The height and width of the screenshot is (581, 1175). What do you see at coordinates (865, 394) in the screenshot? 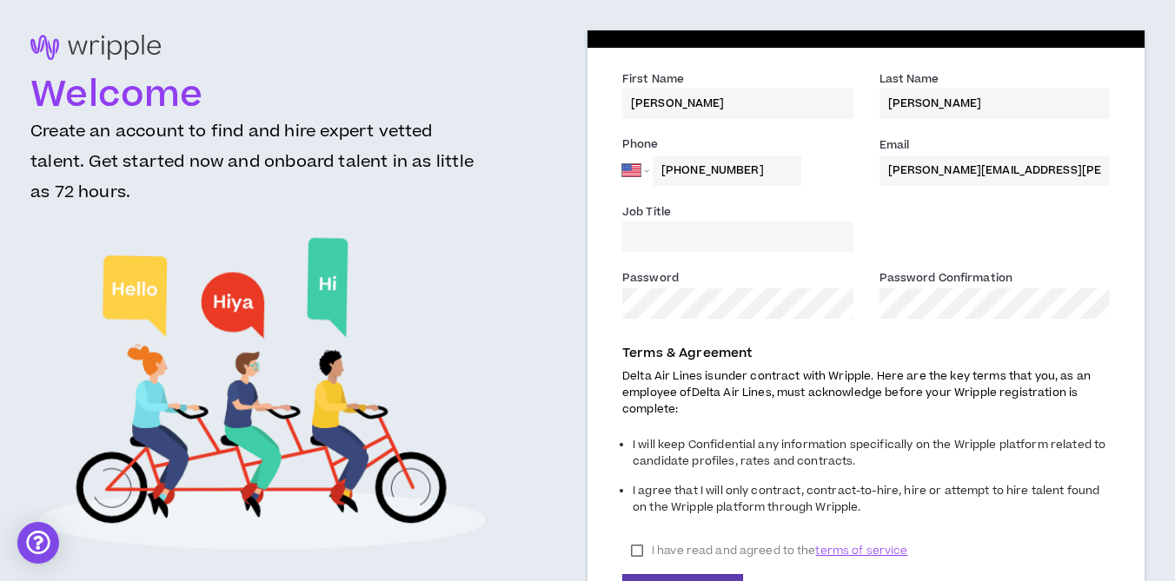
I see `p: Delta Air Lines is under contract with Wripple. Here are the key terms that you, as an employee o...` at bounding box center [865, 394].